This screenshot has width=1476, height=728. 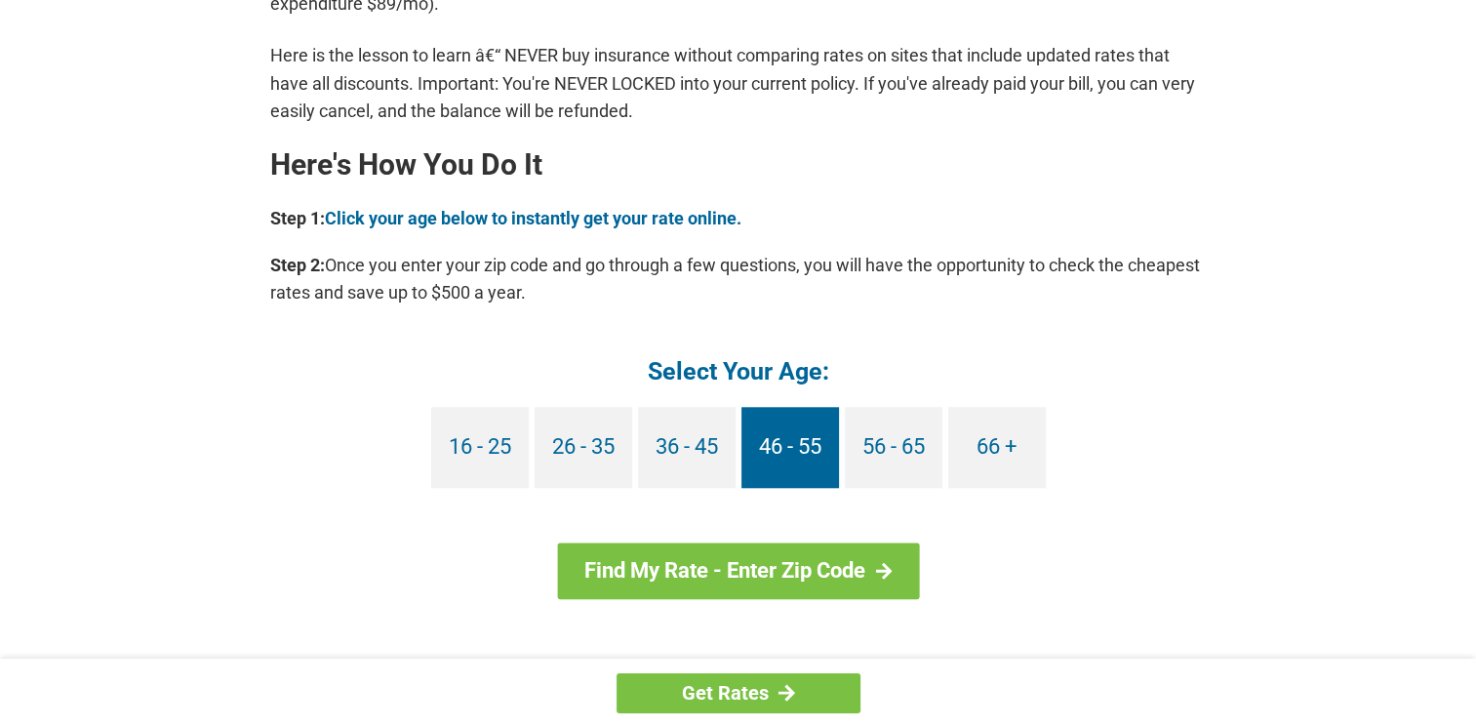 What do you see at coordinates (790, 447) in the screenshot?
I see `a: 46 - 55` at bounding box center [790, 447].